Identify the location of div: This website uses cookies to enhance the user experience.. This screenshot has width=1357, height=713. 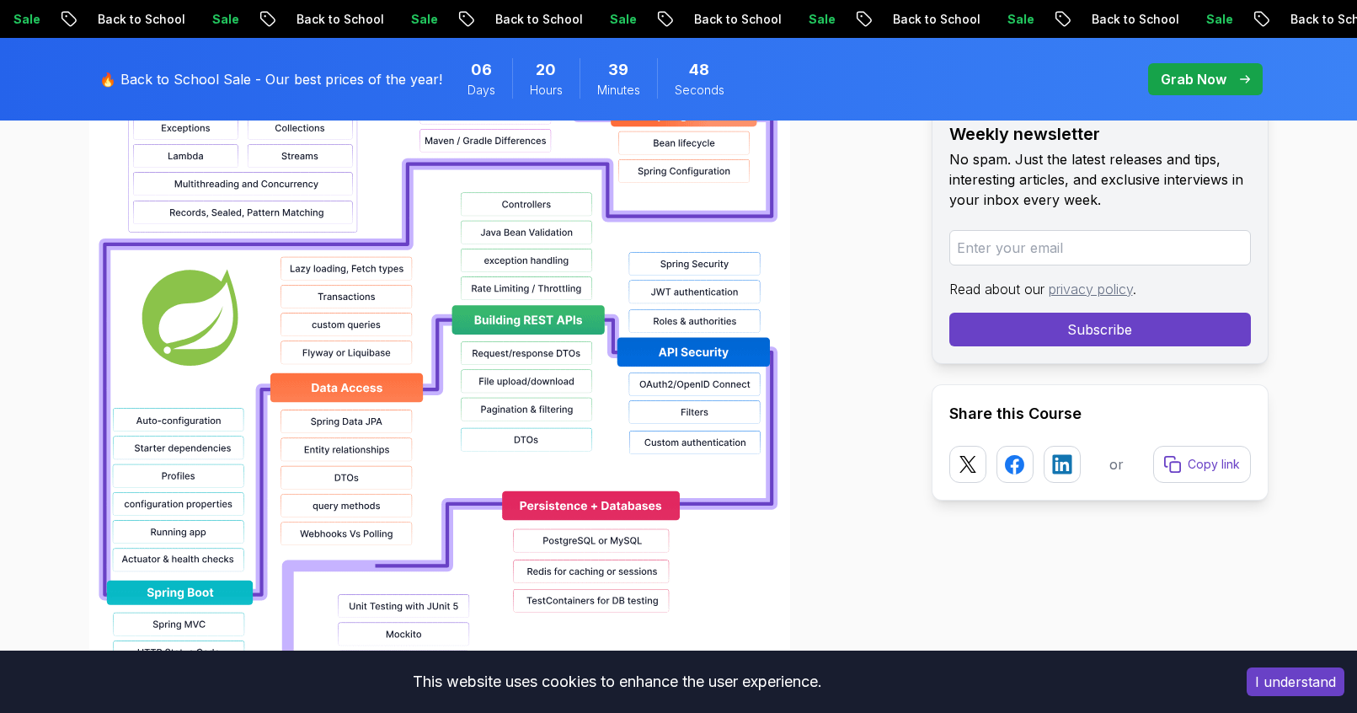
(617, 681).